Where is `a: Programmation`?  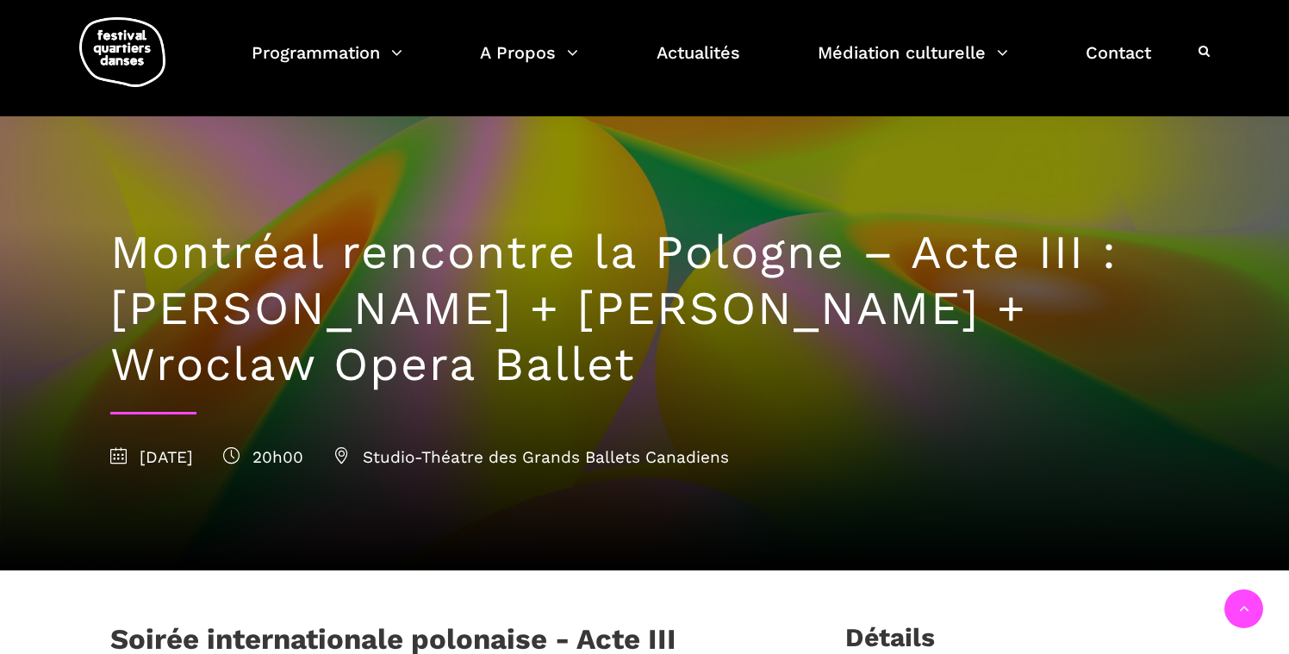 a: Programmation is located at coordinates (327, 63).